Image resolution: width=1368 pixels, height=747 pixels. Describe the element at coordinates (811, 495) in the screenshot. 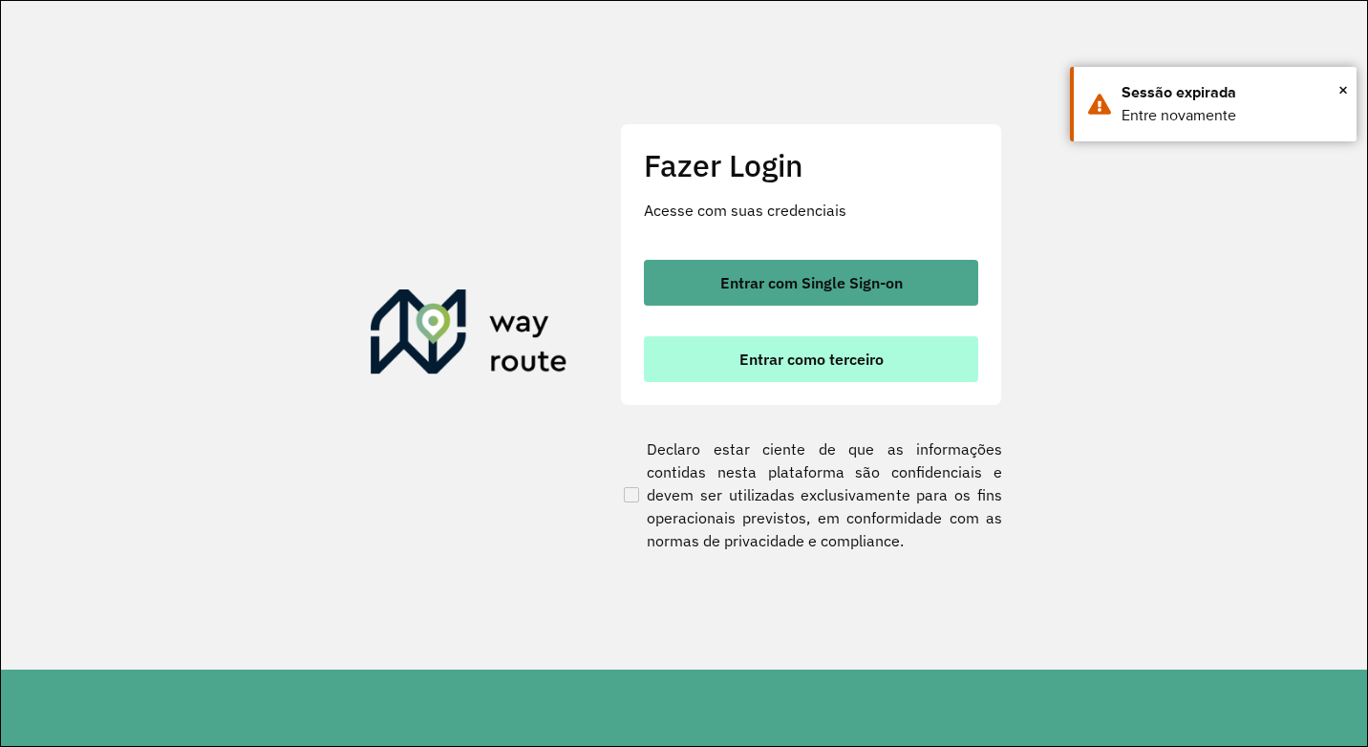

I see `label: Declaro estar ciente de que as informações contidas nesta plataforma são confidenciais e devem se...` at that location.